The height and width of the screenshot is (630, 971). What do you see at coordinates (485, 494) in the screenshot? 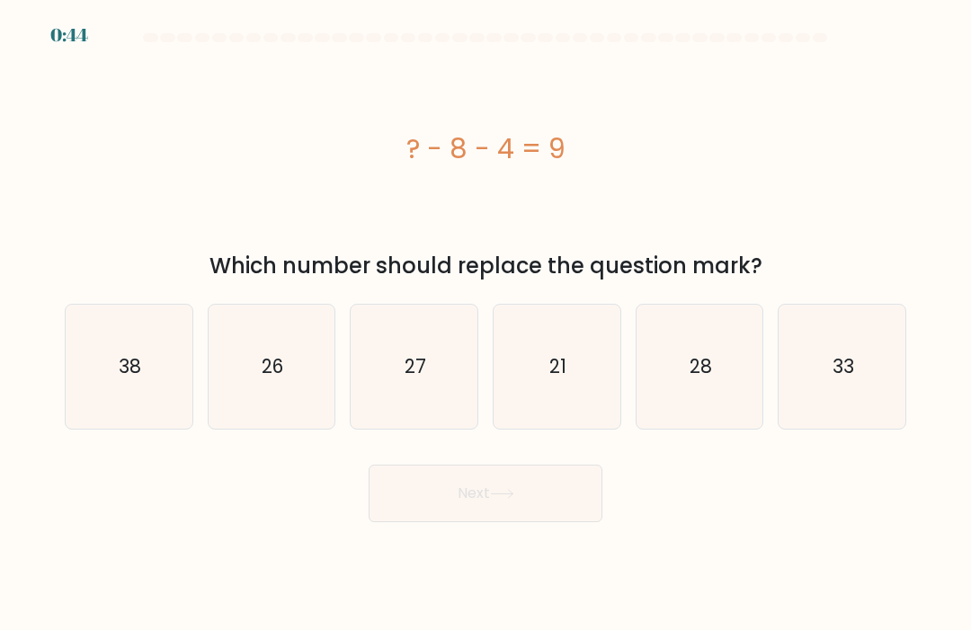
I see `button: Next` at bounding box center [485, 494].